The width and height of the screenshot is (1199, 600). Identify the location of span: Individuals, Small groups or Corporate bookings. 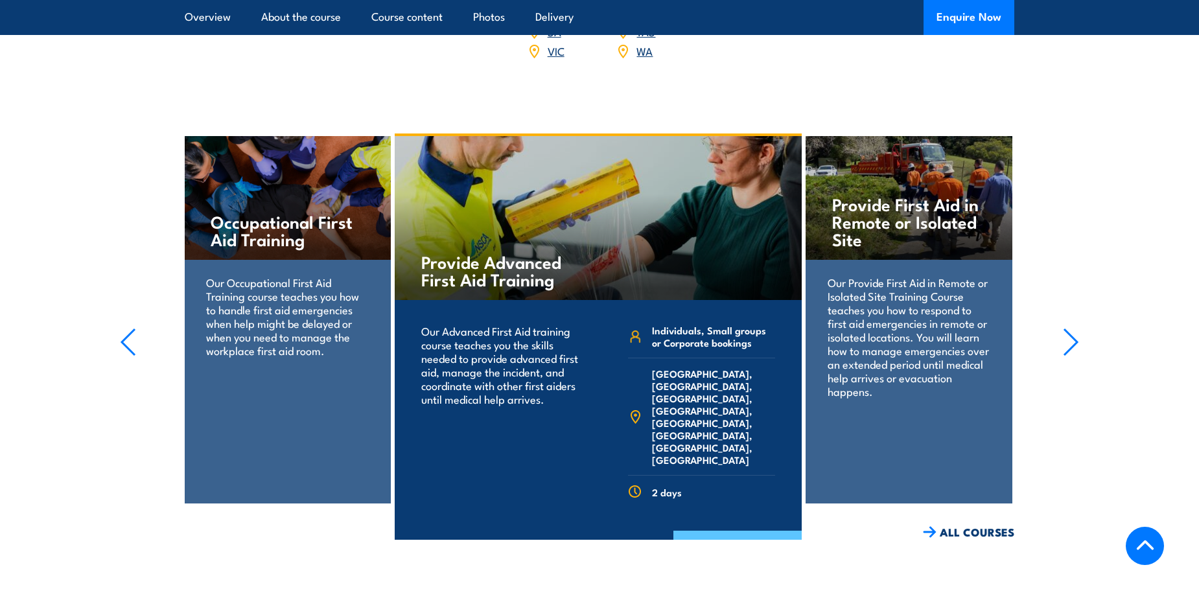
(714, 336).